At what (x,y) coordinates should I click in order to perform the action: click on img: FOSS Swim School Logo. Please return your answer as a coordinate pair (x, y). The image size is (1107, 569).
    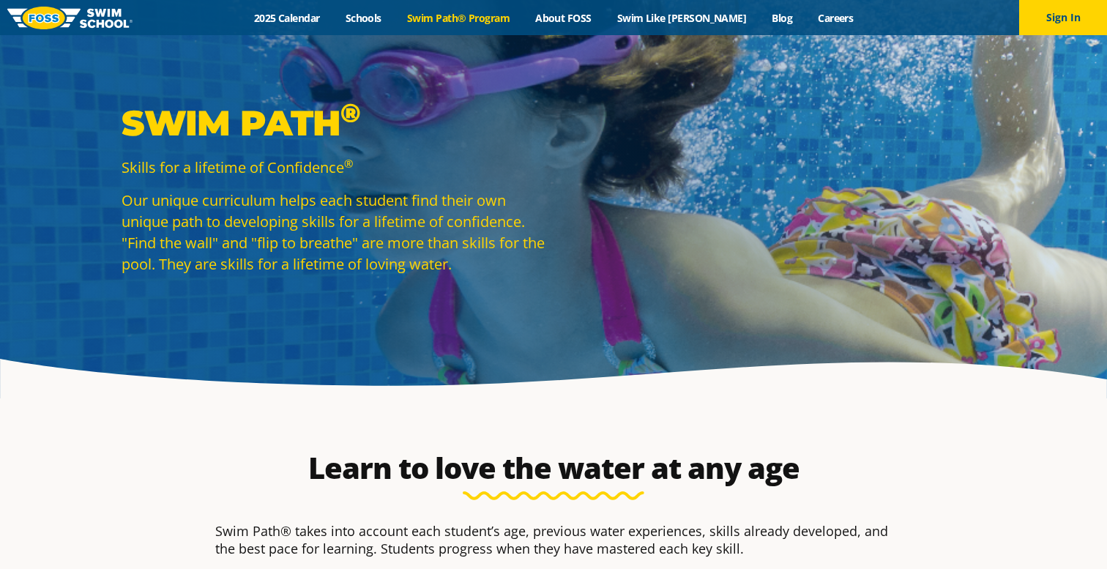
    Looking at the image, I should click on (70, 18).